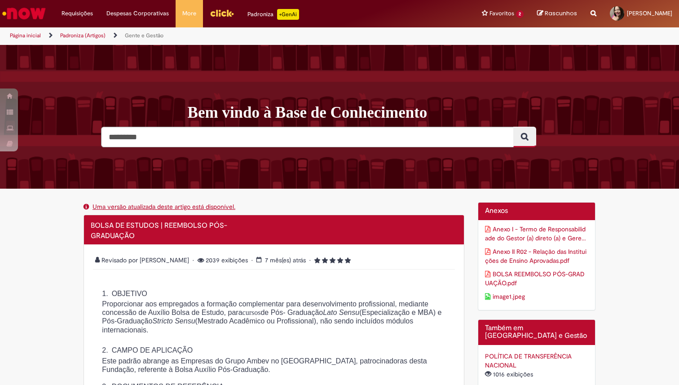 The width and height of the screenshot is (679, 385). Describe the element at coordinates (524, 137) in the screenshot. I see `button: Pesquisar` at that location.